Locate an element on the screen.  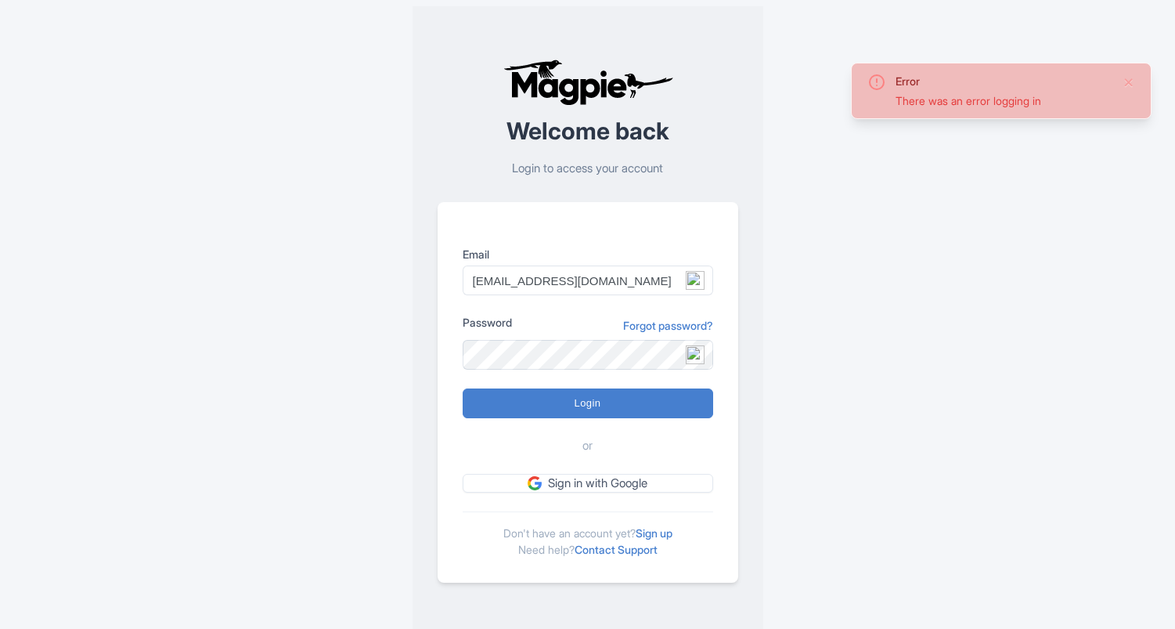
span: or is located at coordinates (587, 445).